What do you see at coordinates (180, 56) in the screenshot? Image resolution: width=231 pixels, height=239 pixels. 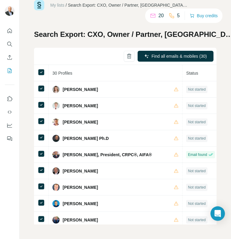 I see `span: Find all emails & mobiles (30)` at bounding box center [180, 56].